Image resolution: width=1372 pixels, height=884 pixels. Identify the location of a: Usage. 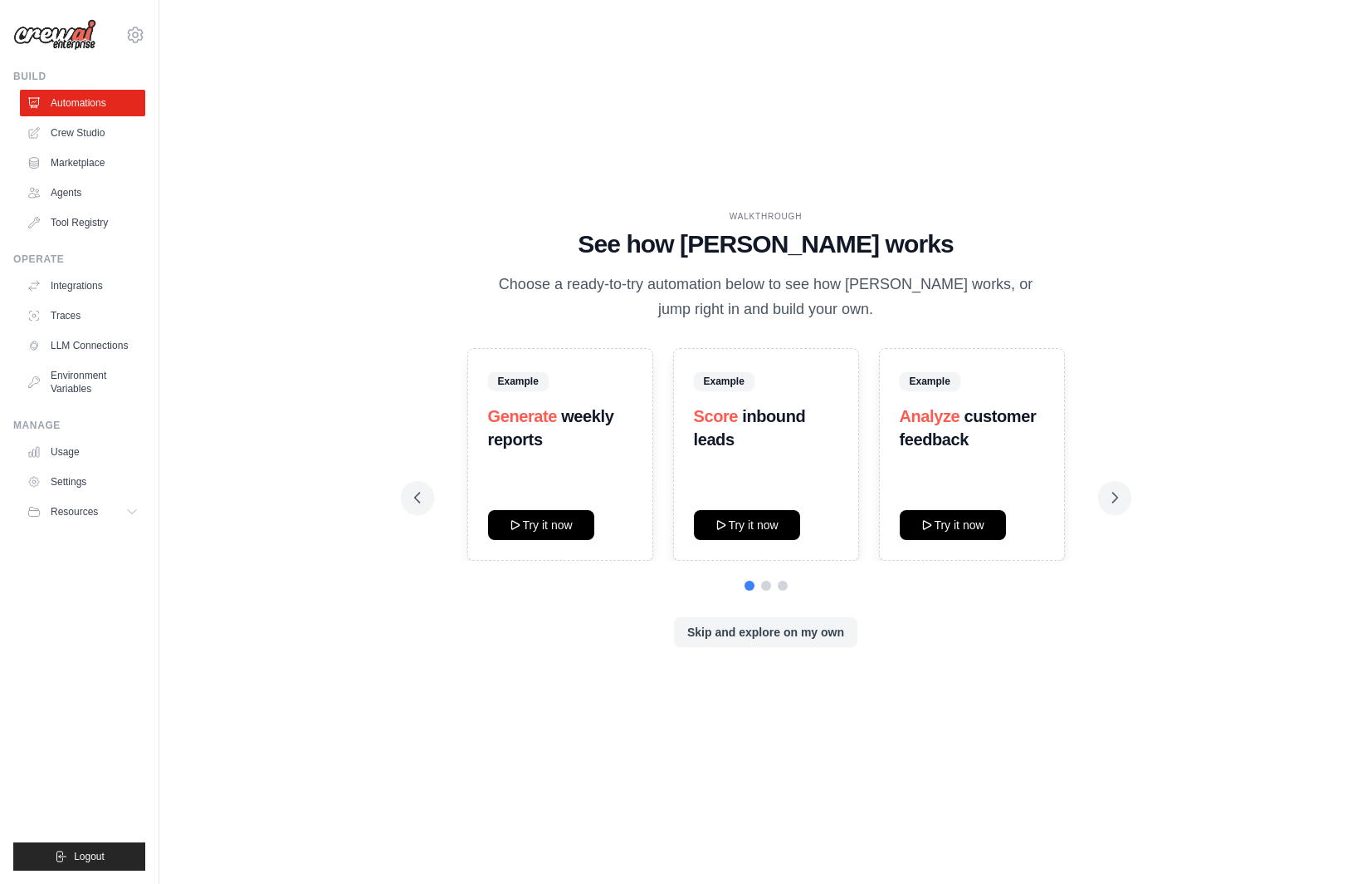
(82, 452).